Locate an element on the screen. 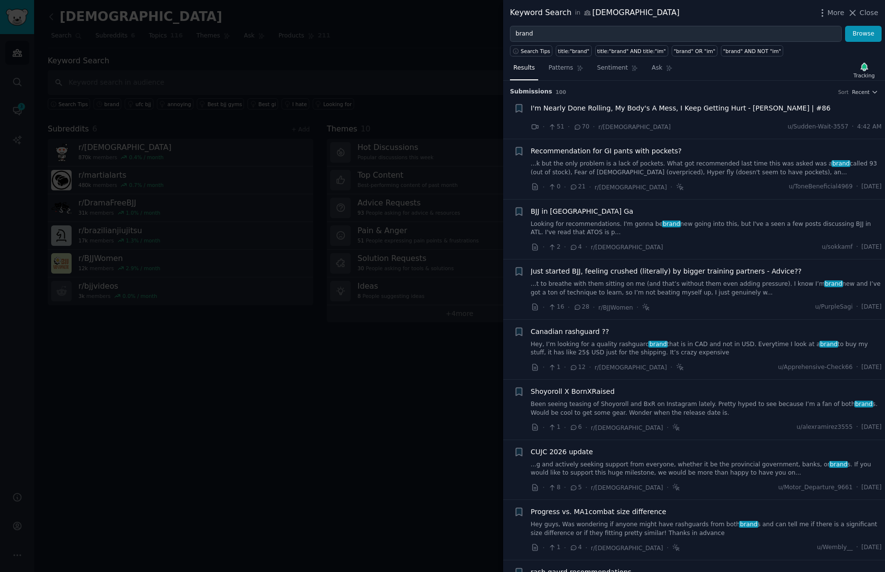 The height and width of the screenshot is (572, 885). button: Browse is located at coordinates (863, 34).